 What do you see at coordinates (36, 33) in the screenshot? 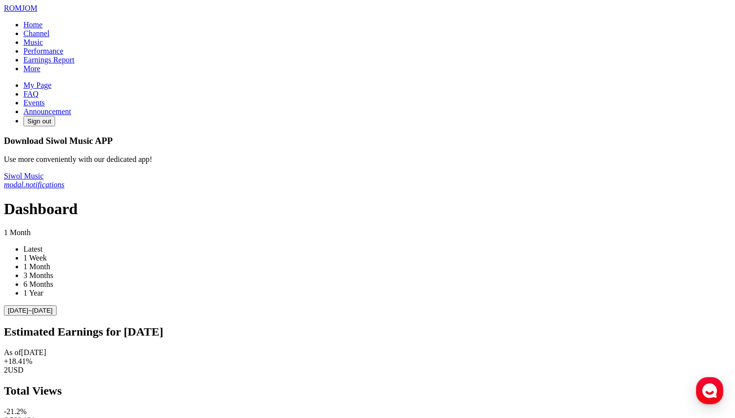
I see `a: Channel` at bounding box center [36, 33].